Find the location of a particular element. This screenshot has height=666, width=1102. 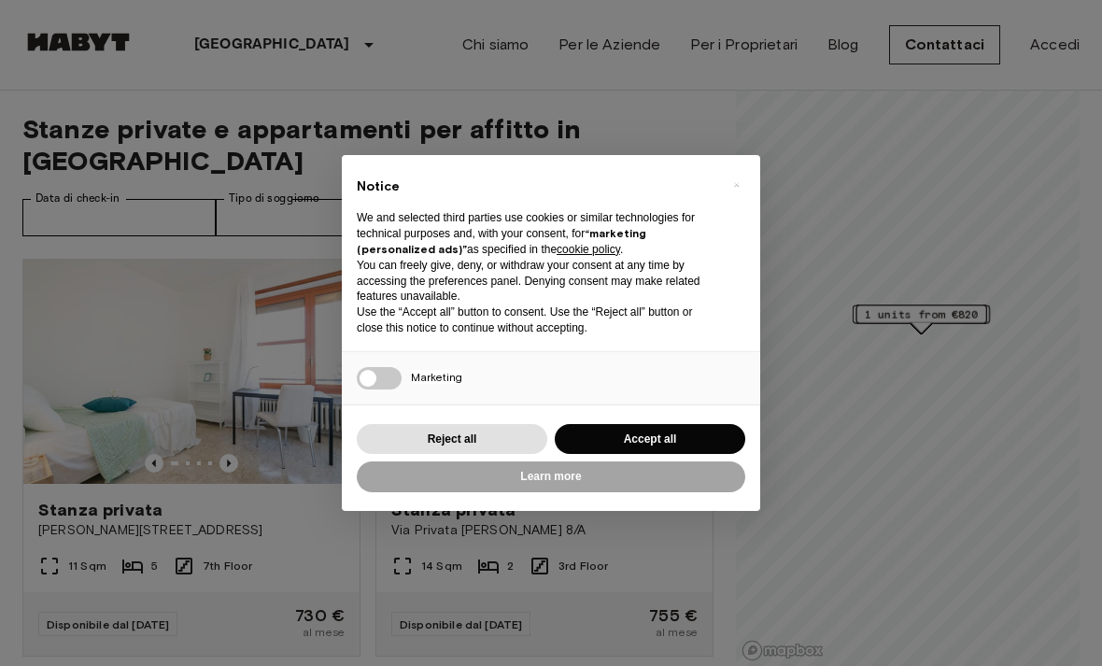

button: Reject all is located at coordinates (452, 439).